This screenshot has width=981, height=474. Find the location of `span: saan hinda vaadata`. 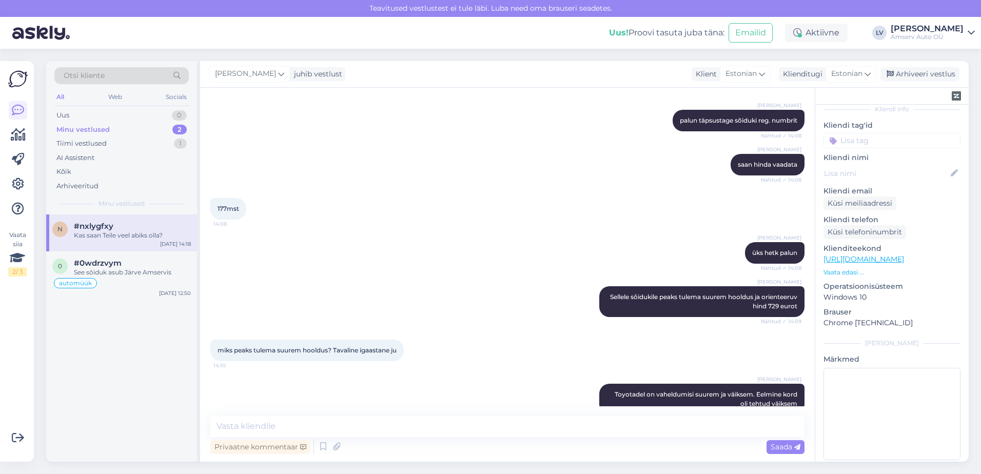

span: saan hinda vaadata is located at coordinates (767, 164).